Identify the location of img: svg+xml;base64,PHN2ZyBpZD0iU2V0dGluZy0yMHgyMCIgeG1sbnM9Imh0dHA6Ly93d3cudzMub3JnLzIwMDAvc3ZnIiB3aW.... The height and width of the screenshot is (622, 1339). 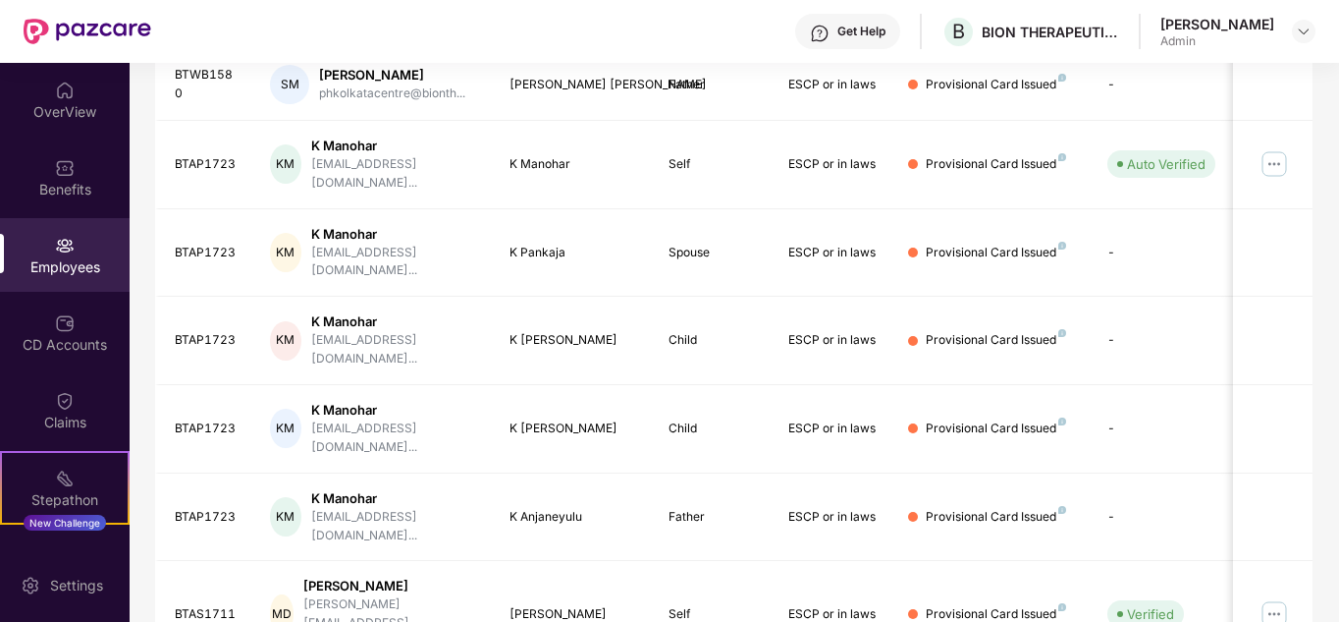
(30, 585).